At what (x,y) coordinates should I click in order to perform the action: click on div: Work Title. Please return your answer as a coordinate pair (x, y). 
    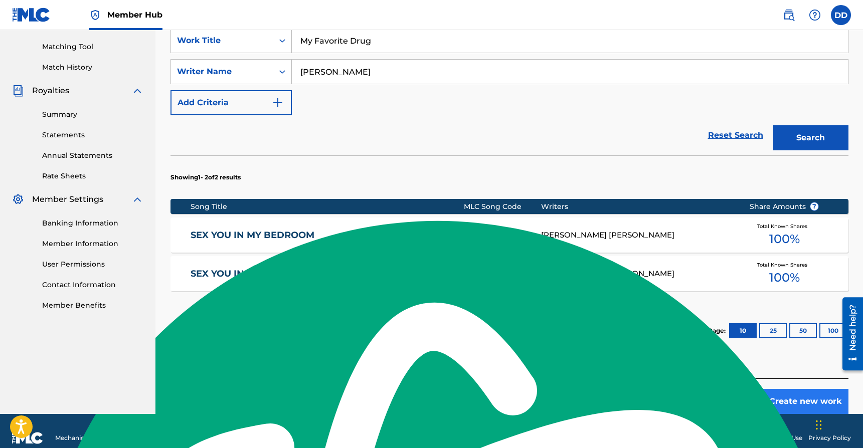
    Looking at the image, I should click on (222, 41).